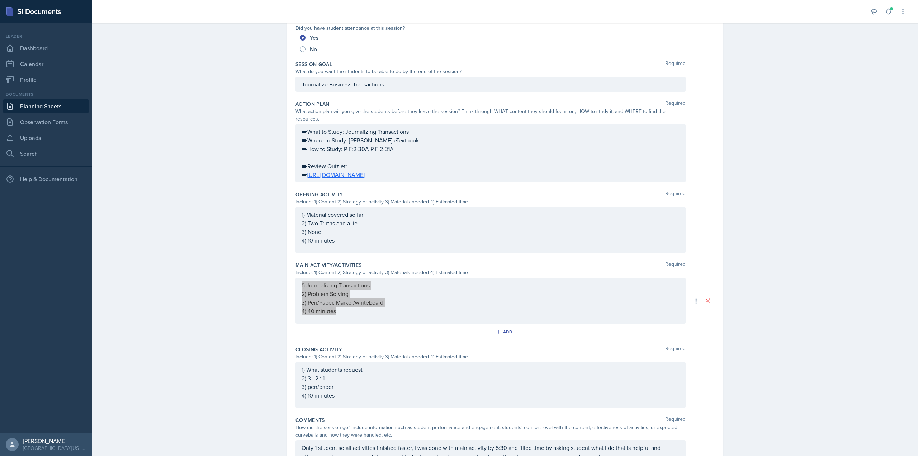 Image resolution: width=918 pixels, height=456 pixels. Describe the element at coordinates (313, 49) in the screenshot. I see `span: No` at that location.